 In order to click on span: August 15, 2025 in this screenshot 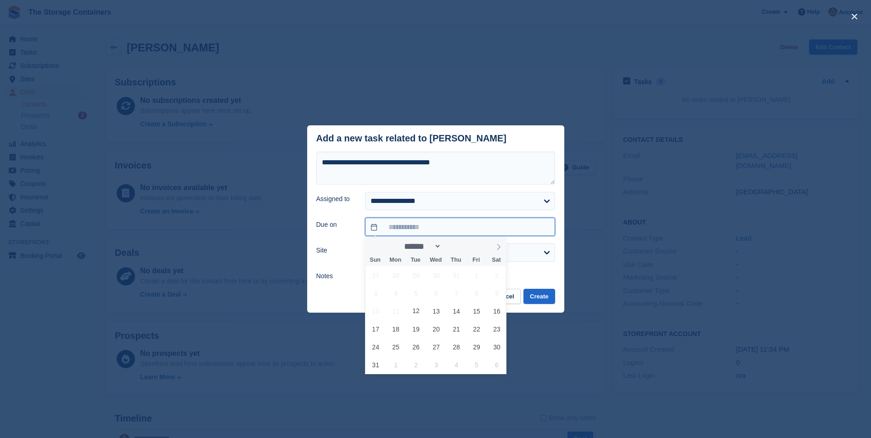, I will do `click(477, 311)`.